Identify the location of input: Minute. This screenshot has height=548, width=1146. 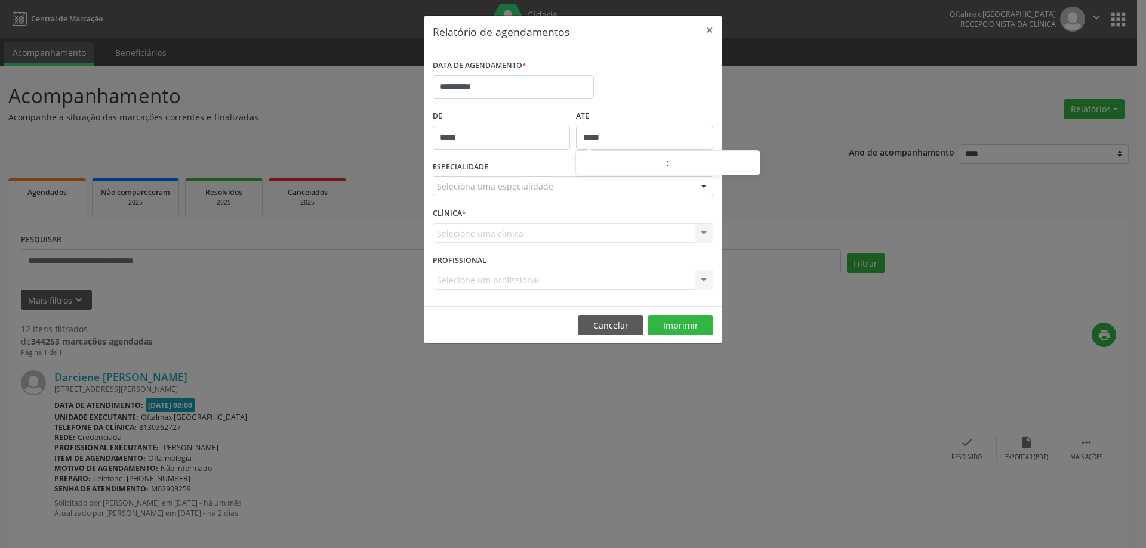
(714, 164).